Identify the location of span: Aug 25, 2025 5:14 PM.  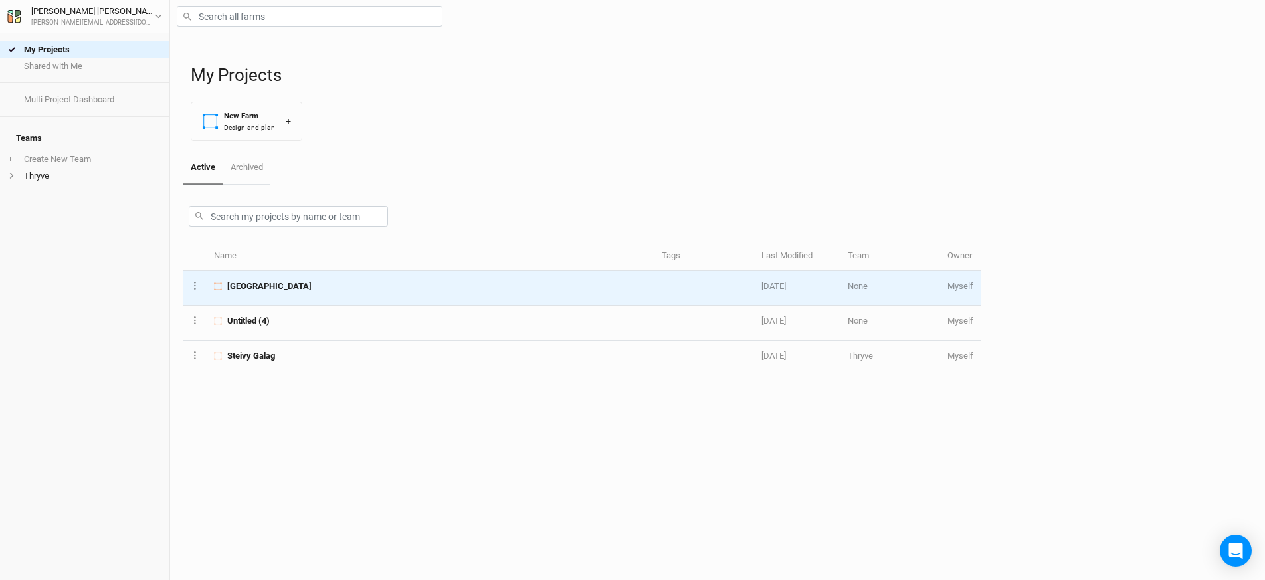
(773, 320).